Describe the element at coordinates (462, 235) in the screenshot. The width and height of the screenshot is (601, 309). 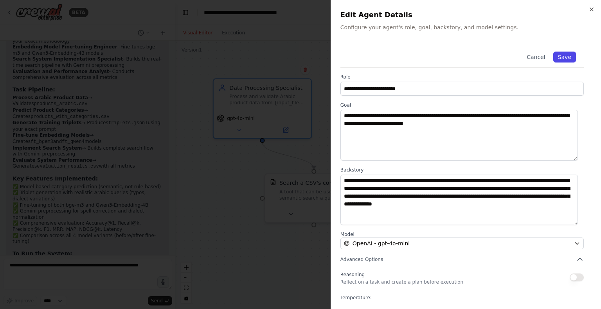
I see `label: Model` at that location.